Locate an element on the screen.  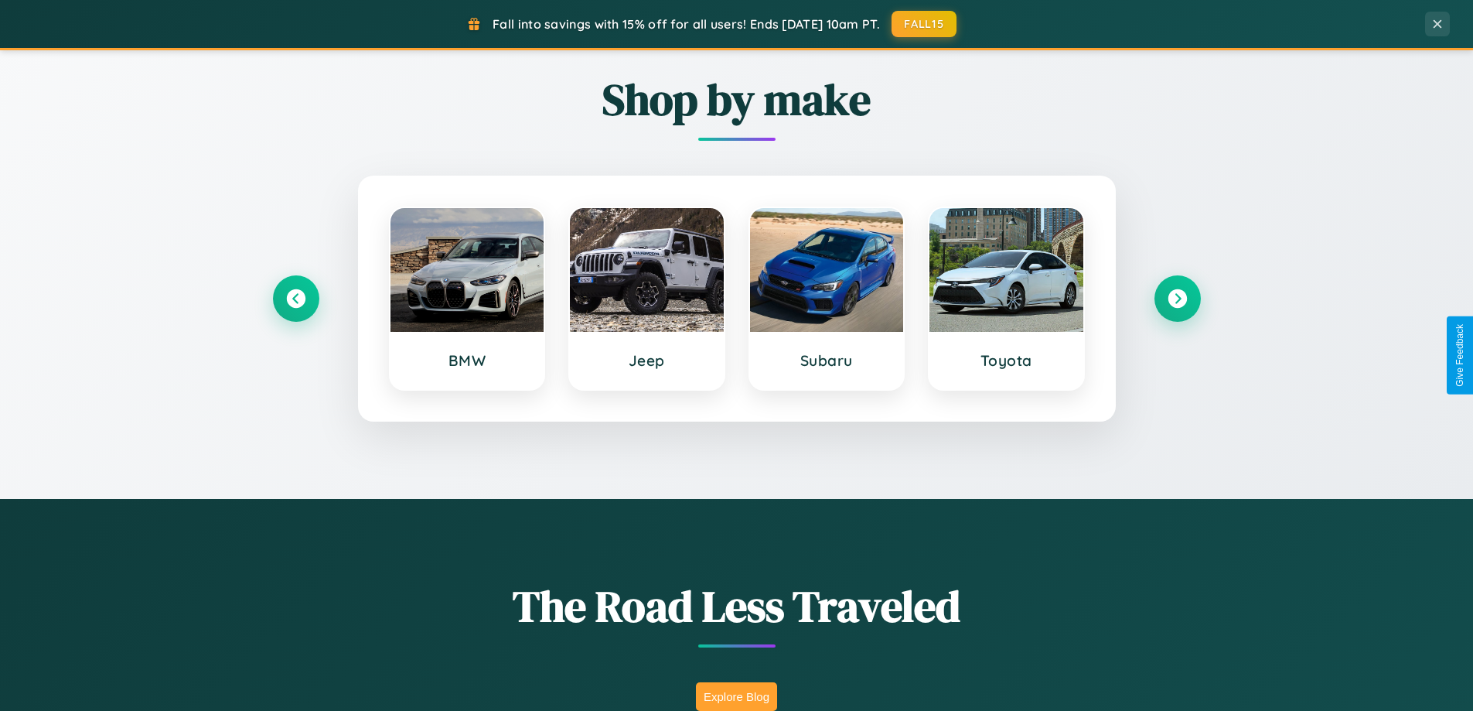
div: Give Feedback is located at coordinates (1460, 355).